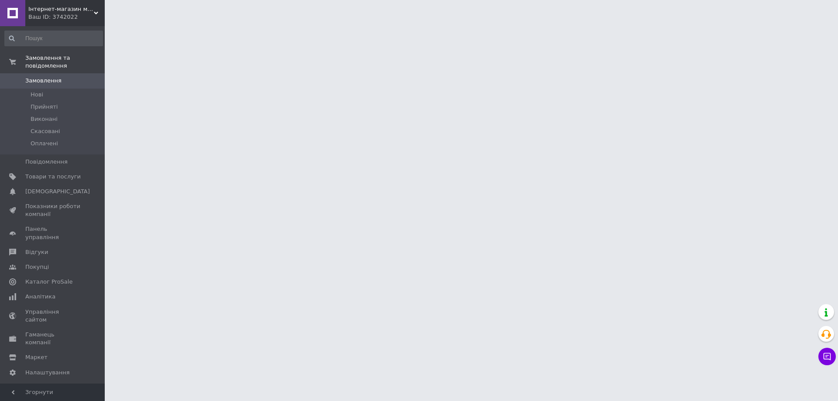  Describe the element at coordinates (66, 17) in the screenshot. I see `div: Ваш ID: 3742022` at that location.